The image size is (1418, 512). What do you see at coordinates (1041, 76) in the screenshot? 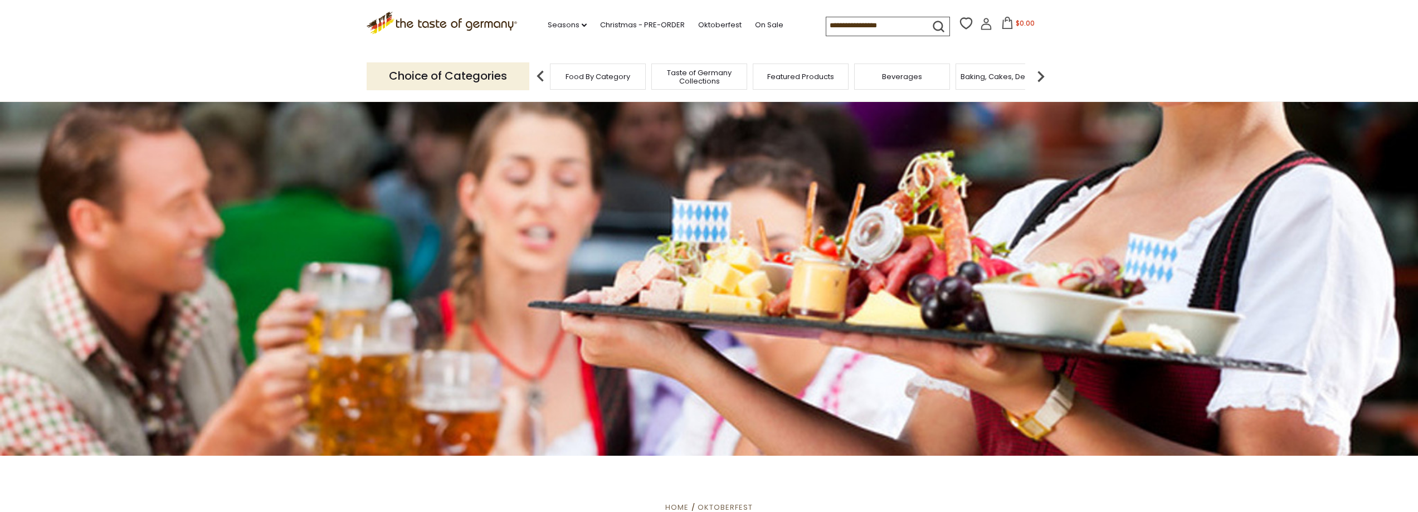
I see `img: next arrow` at bounding box center [1041, 76].